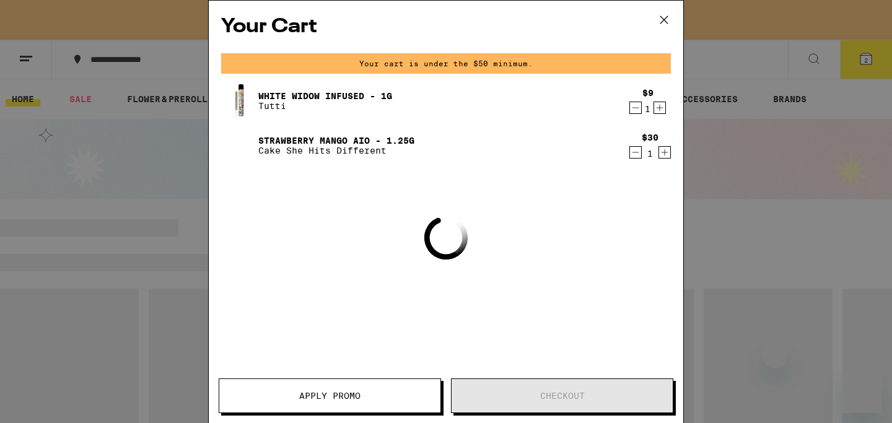 The image size is (892, 423). What do you see at coordinates (562, 396) in the screenshot?
I see `button: Checkout` at bounding box center [562, 396].